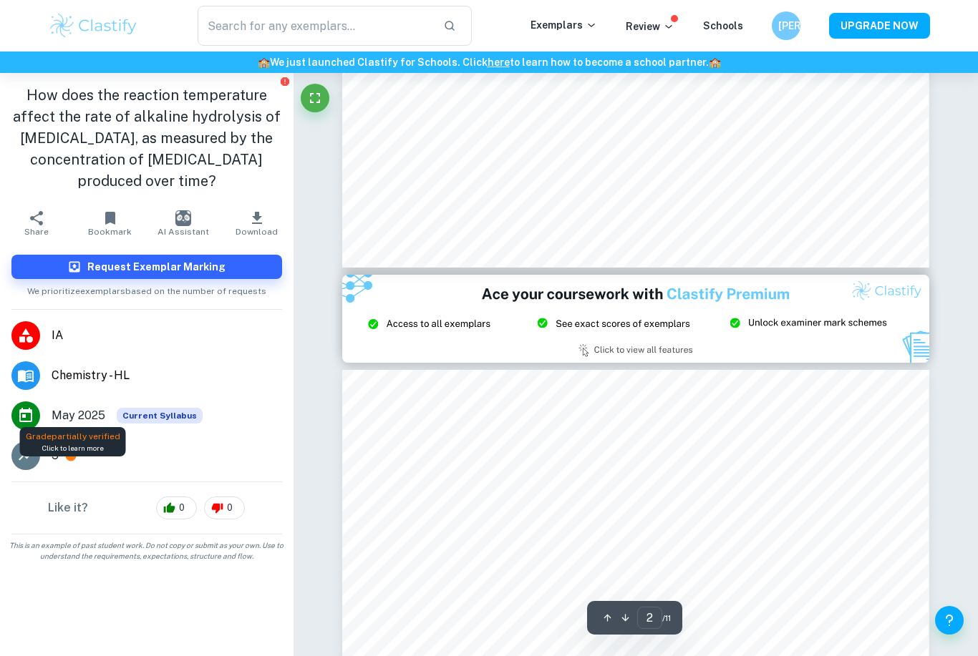 Image resolution: width=978 pixels, height=656 pixels. What do you see at coordinates (949, 620) in the screenshot?
I see `button: Help and Feedback` at bounding box center [949, 620].